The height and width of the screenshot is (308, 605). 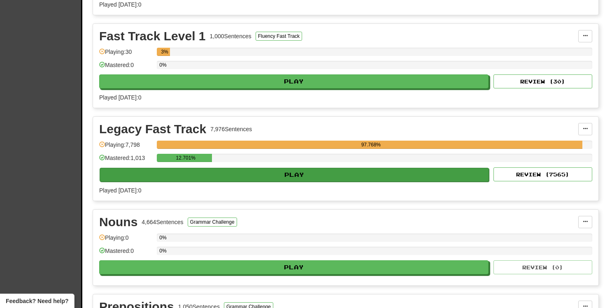 I want to click on div: Playing: 7,798, so click(x=126, y=147).